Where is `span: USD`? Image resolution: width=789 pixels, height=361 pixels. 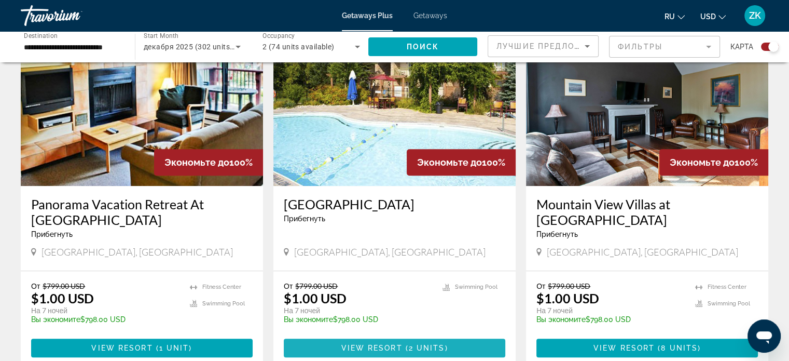 span: USD is located at coordinates (708, 17).